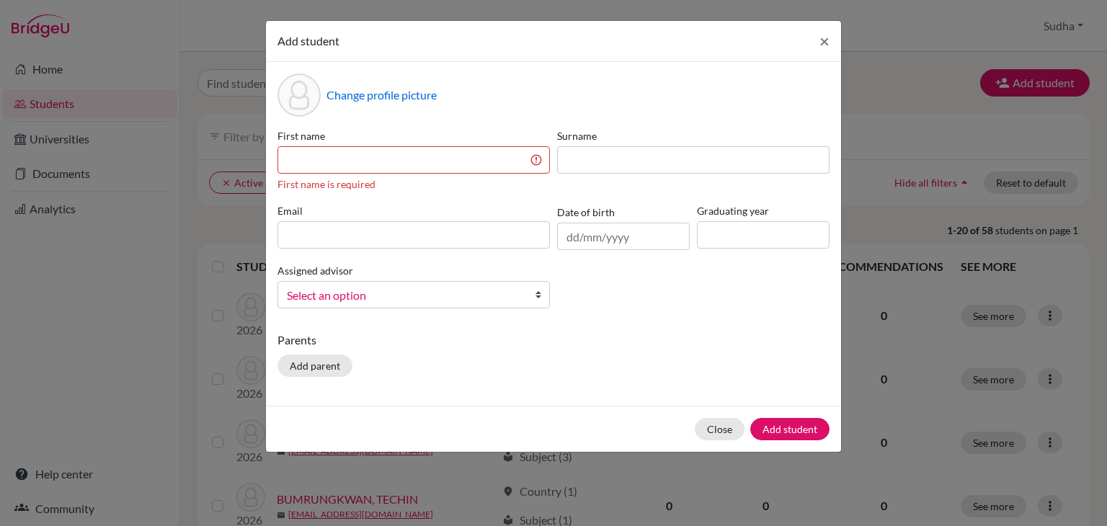 This screenshot has height=526, width=1107. I want to click on button: Add parent, so click(315, 365).